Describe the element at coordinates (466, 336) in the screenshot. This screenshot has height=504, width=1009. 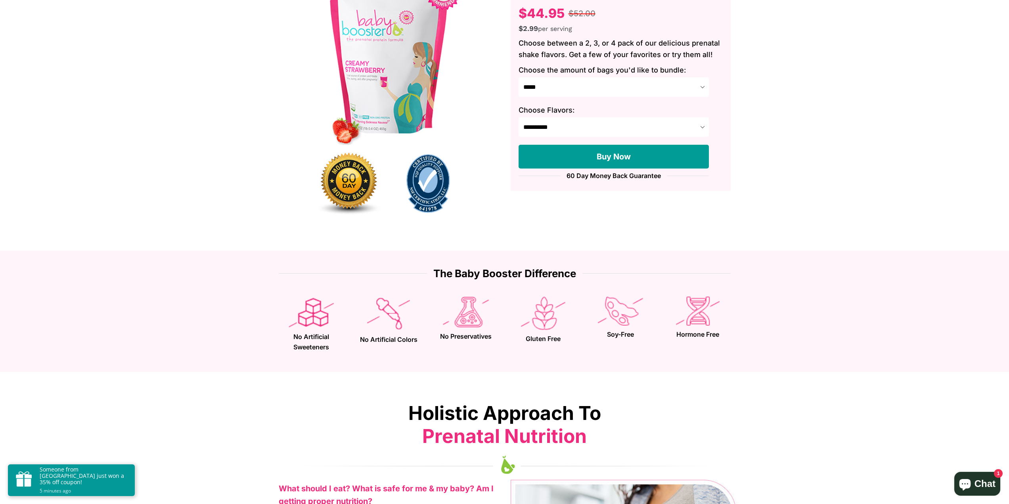
I see `span: No Preservatives` at that location.